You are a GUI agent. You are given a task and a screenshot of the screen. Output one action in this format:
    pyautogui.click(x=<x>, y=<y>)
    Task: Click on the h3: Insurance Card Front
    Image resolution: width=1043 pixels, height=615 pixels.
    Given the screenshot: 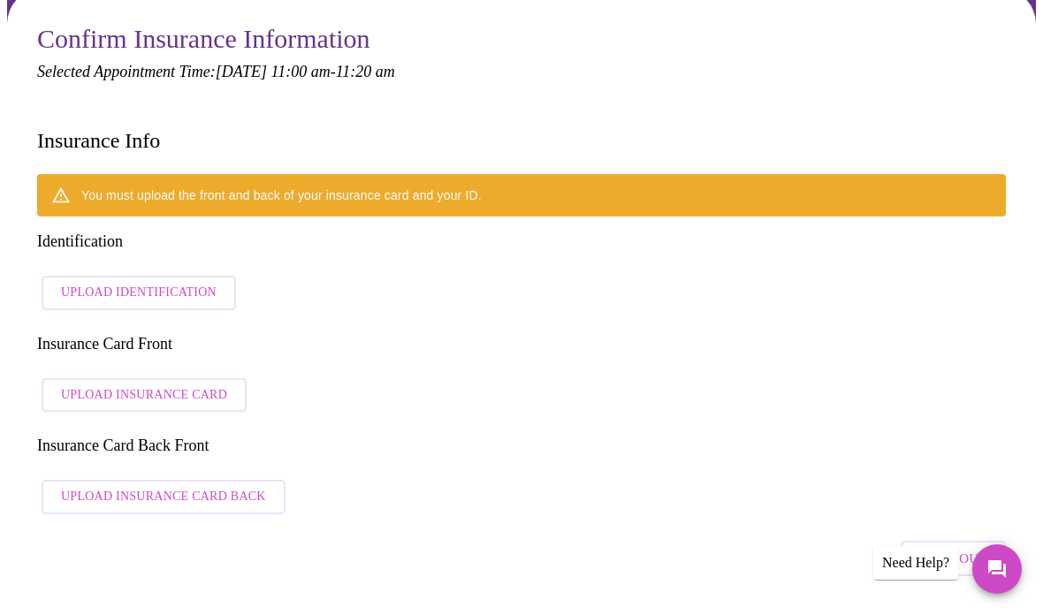 What is the action you would take?
    pyautogui.click(x=521, y=344)
    